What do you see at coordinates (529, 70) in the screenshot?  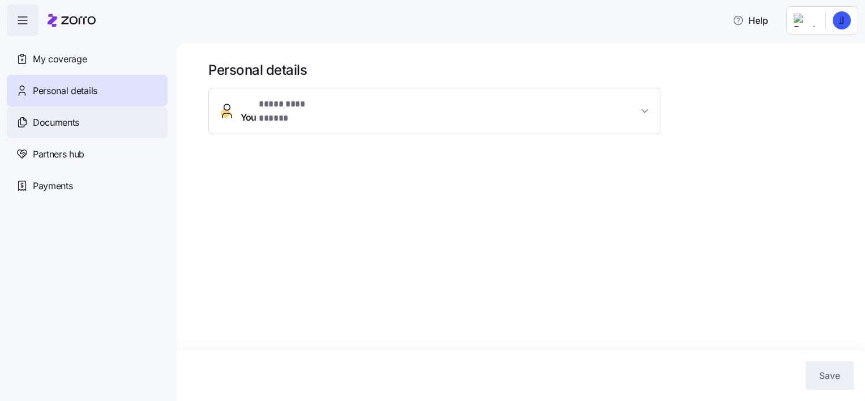 I see `h1: Personal details` at bounding box center [529, 70].